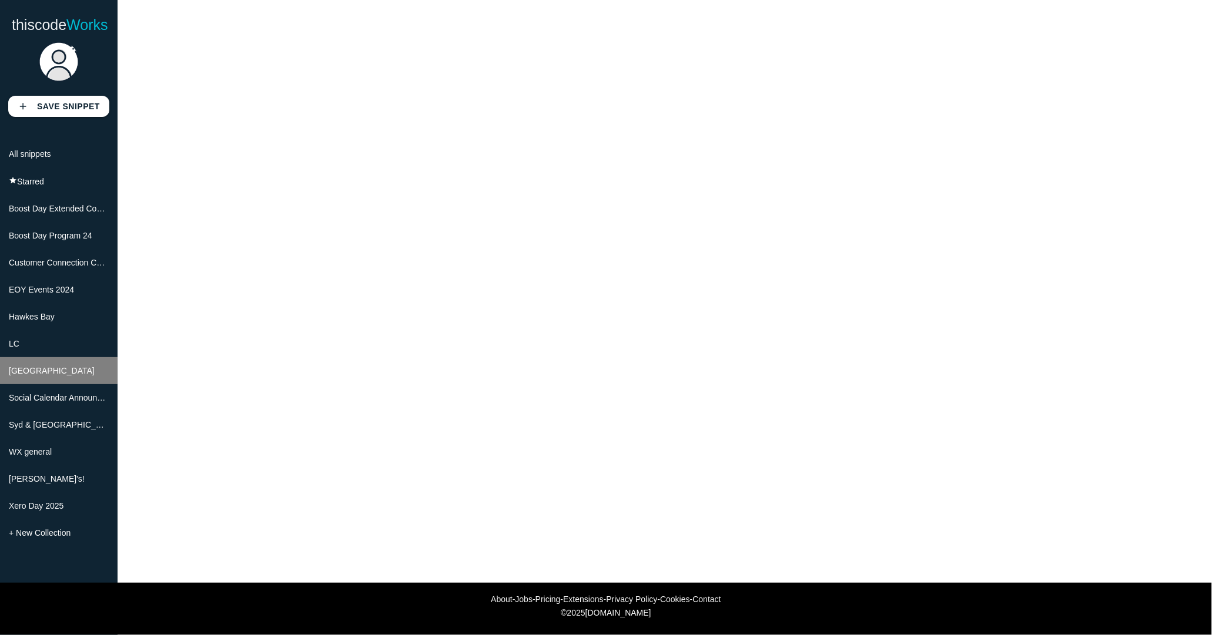  I want to click on a: Contact, so click(707, 600).